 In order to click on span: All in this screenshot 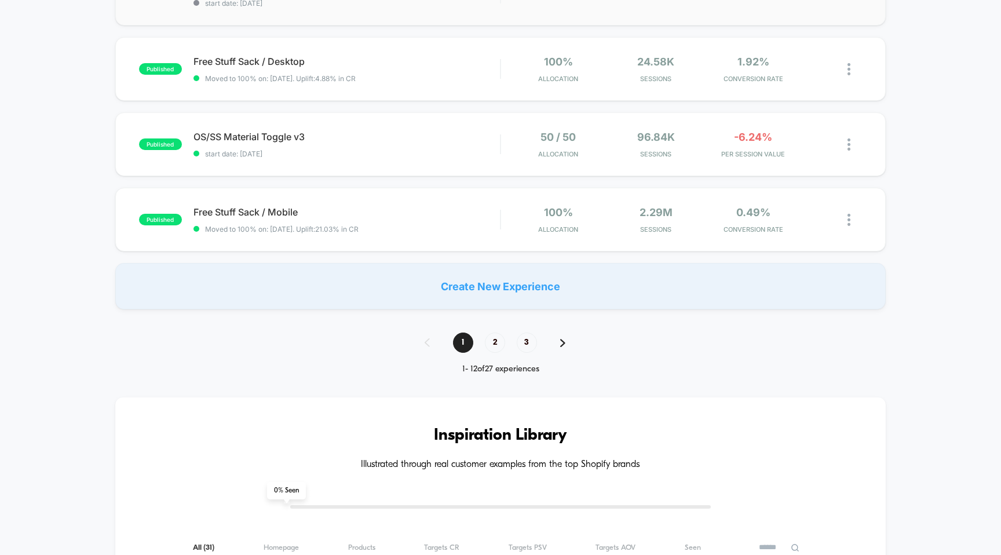, I will do `click(203, 548)`.